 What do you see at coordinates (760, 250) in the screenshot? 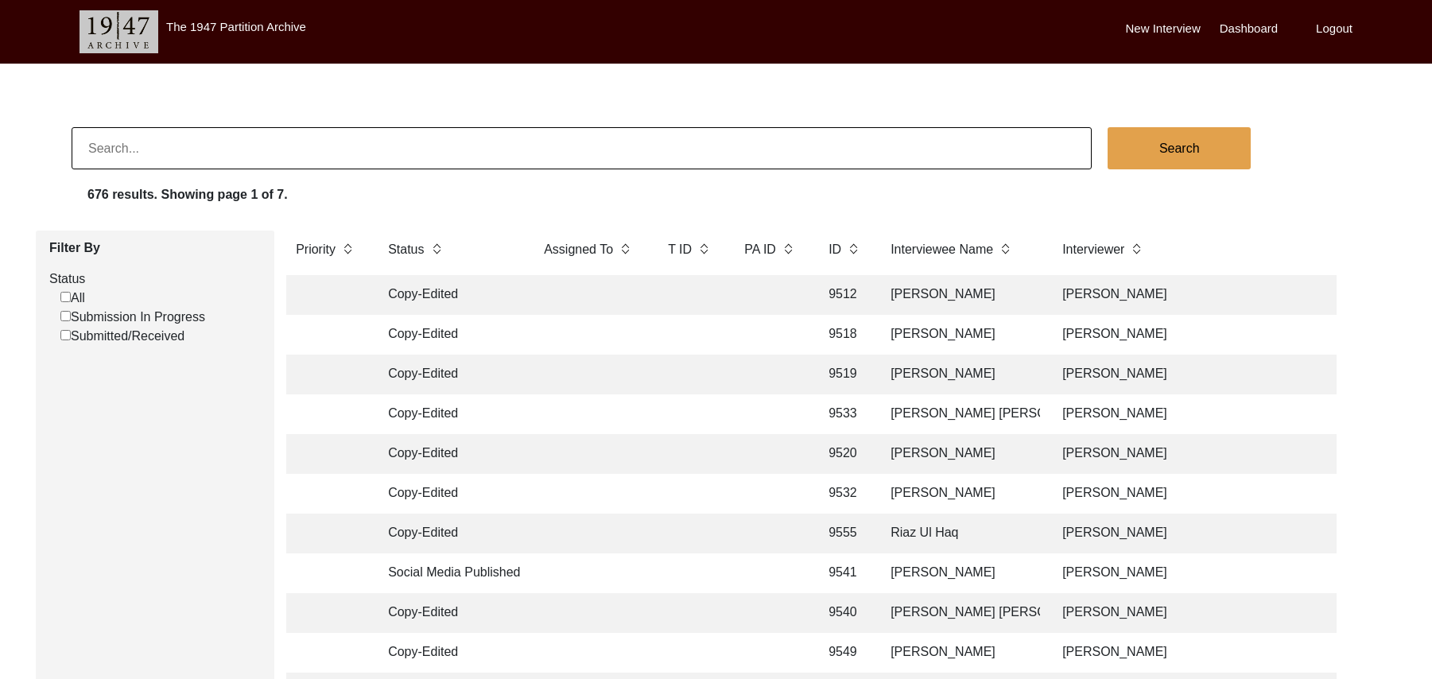
I see `label: PA ID` at bounding box center [760, 250].